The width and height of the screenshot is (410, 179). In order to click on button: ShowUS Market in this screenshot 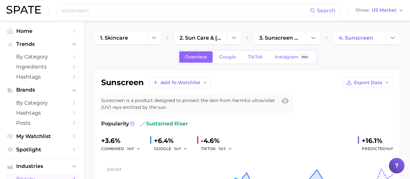, I will do `click(380, 10)`.